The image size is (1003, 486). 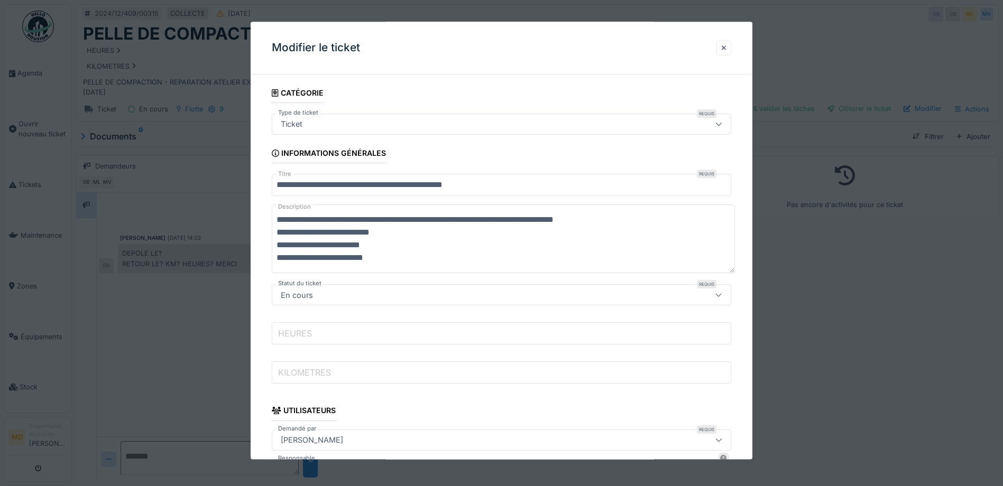 I want to click on div: En cours, so click(x=297, y=295).